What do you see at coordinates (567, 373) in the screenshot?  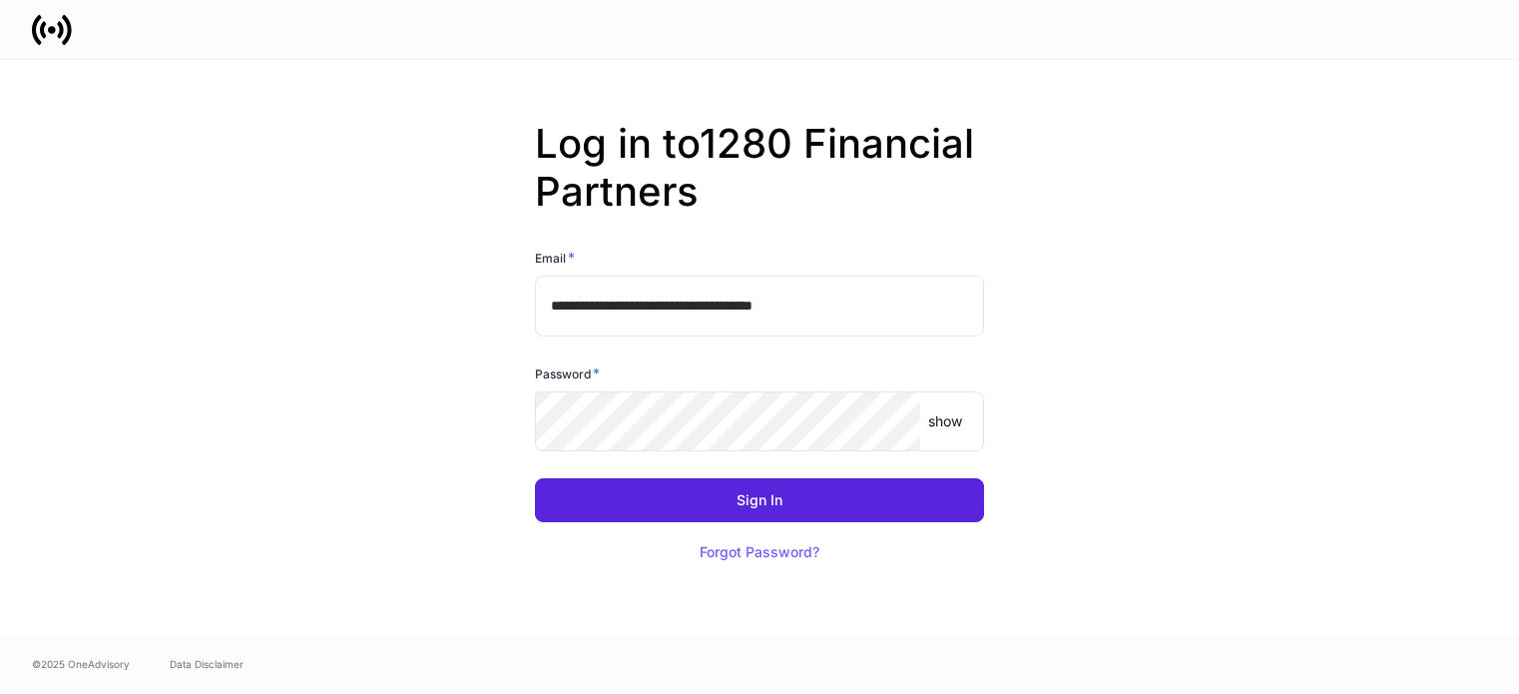 I see `h6: Password` at bounding box center [567, 373].